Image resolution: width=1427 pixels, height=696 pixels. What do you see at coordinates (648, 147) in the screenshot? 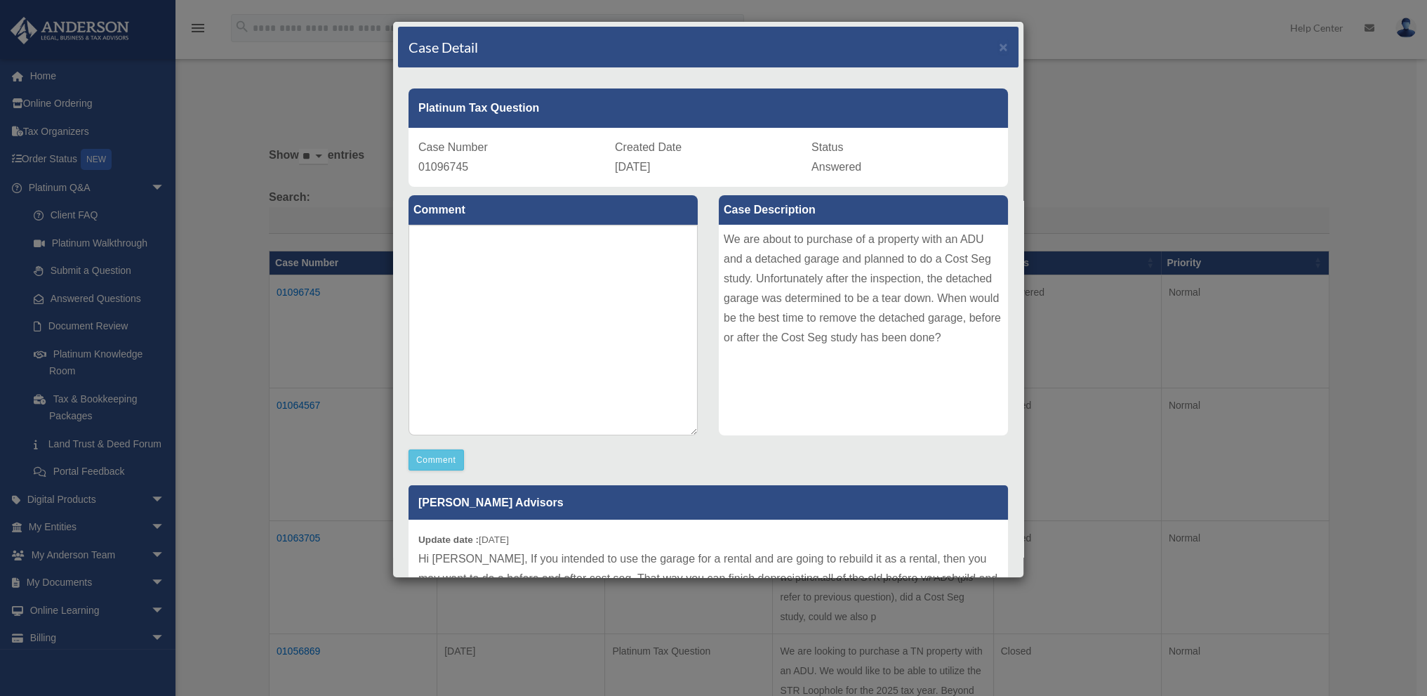
I see `span: Created Date` at bounding box center [648, 147].